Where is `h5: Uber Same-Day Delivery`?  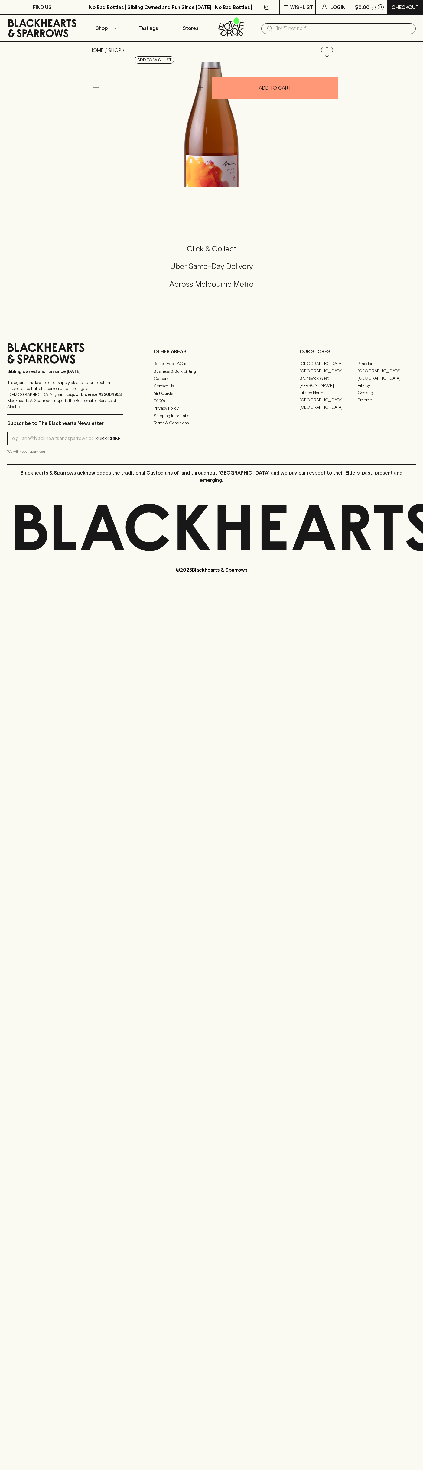 h5: Uber Same-Day Delivery is located at coordinates (211, 266).